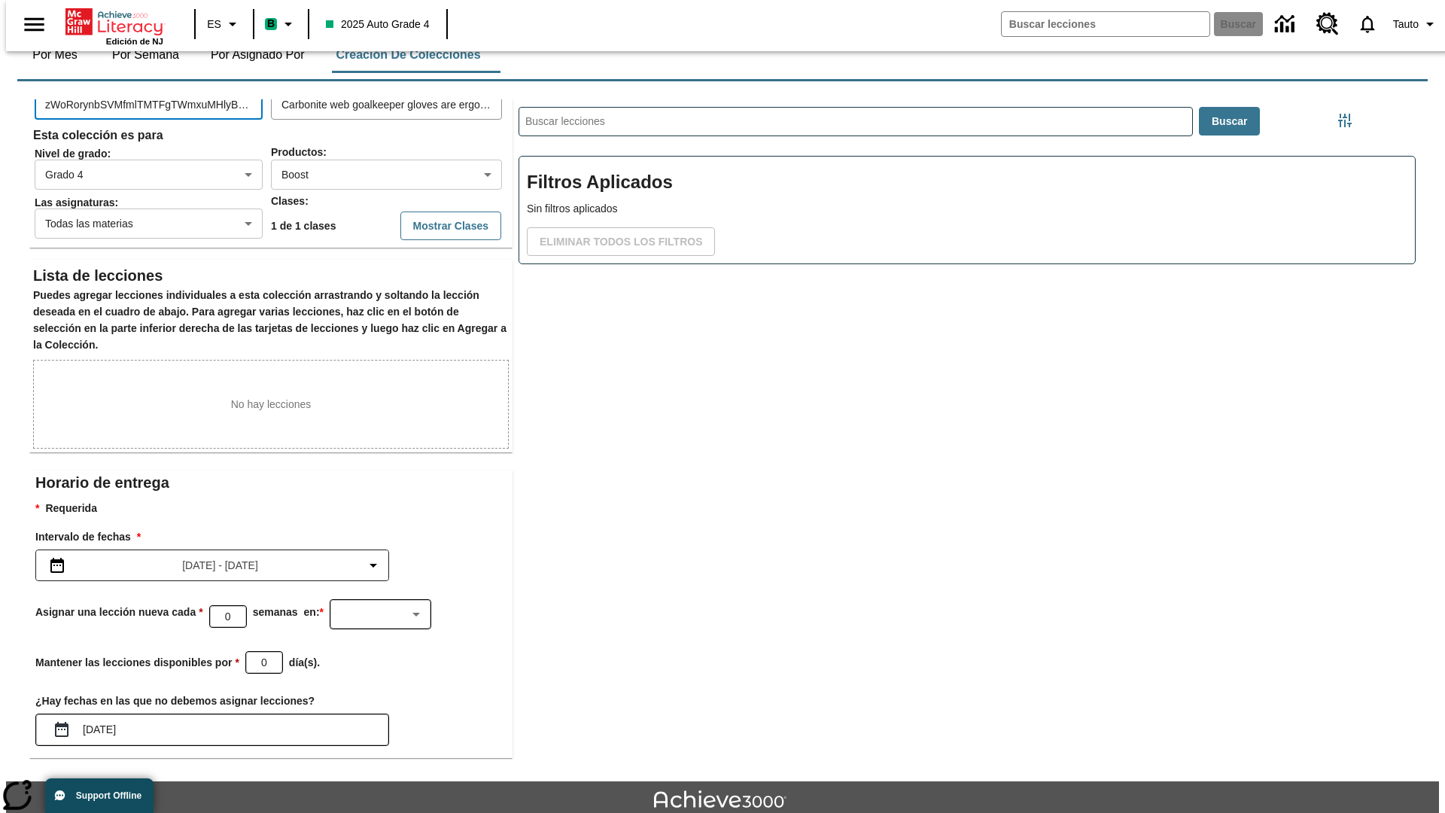 The height and width of the screenshot is (813, 1445). Describe the element at coordinates (62, 729) in the screenshot. I see `button: Elegir fechas` at that location.